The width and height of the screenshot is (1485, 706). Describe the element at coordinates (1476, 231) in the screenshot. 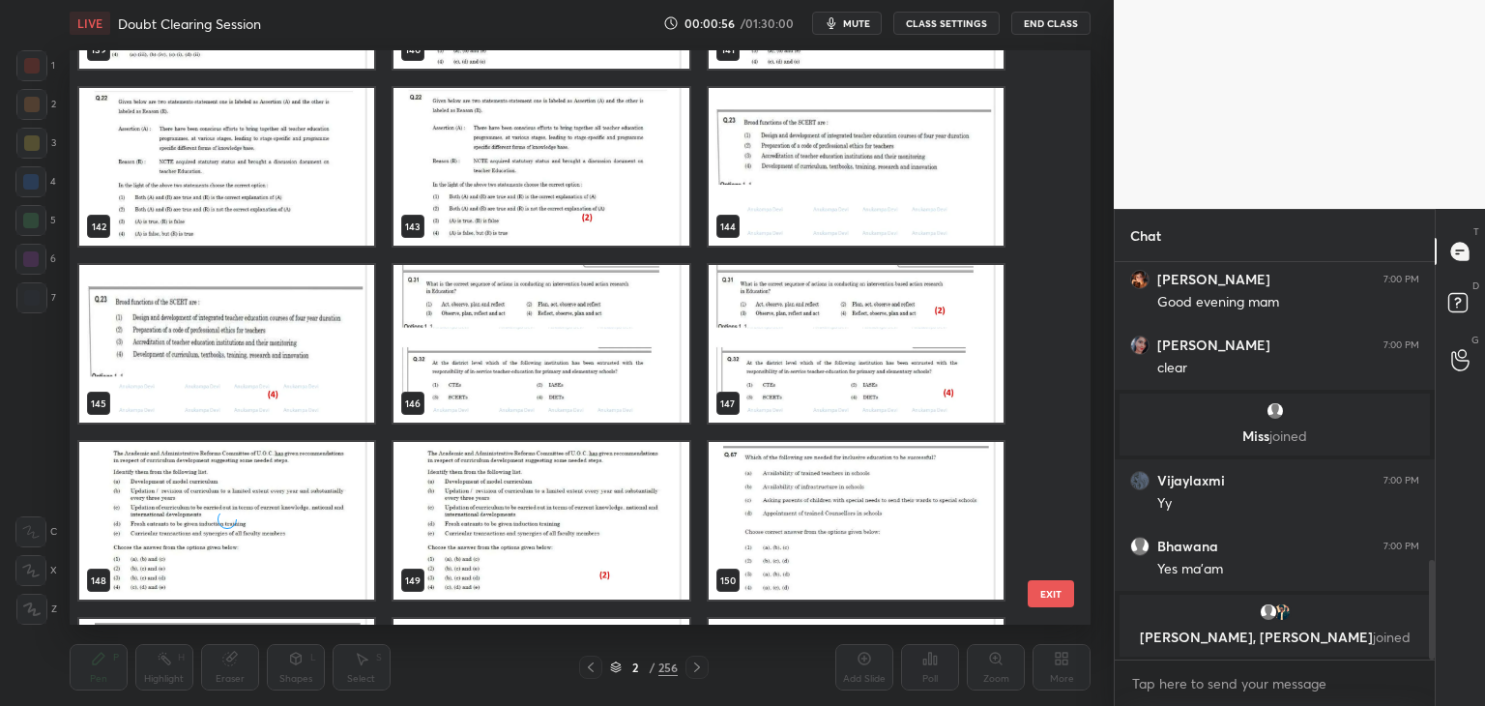

I see `p: T` at that location.